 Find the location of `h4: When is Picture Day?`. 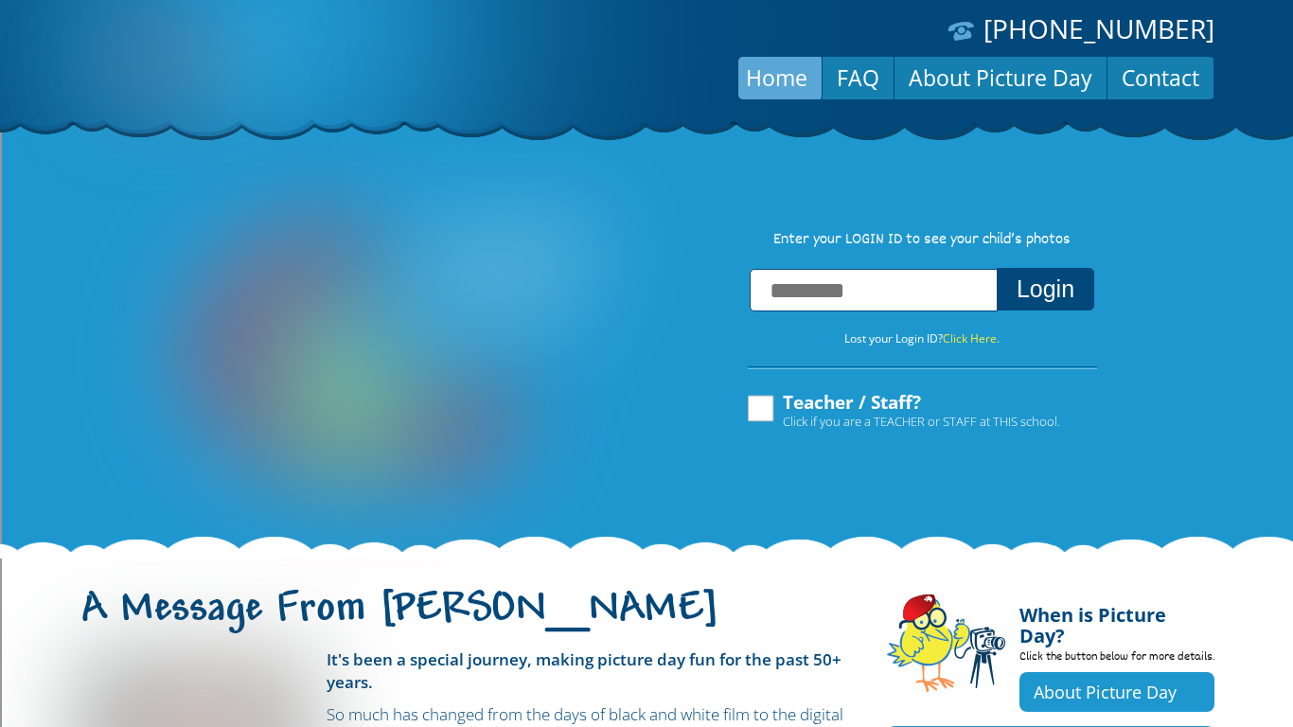

h4: When is Picture Day? is located at coordinates (1117, 620).